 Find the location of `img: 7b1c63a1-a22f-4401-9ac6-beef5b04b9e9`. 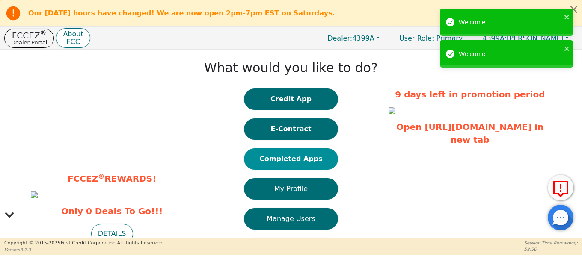

img: 7b1c63a1-a22f-4401-9ac6-beef5b04b9e9 is located at coordinates (392, 111).